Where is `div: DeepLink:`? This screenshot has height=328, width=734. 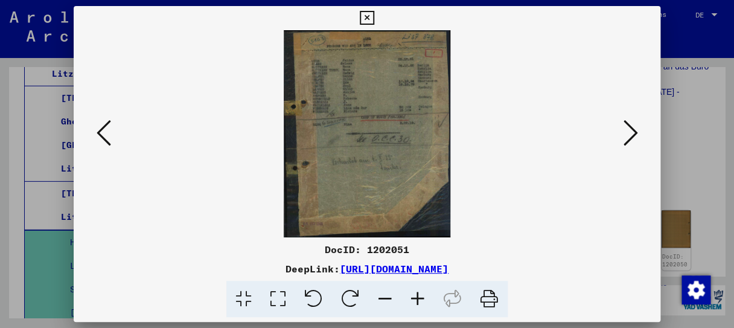
div: DeepLink: is located at coordinates (367, 269).